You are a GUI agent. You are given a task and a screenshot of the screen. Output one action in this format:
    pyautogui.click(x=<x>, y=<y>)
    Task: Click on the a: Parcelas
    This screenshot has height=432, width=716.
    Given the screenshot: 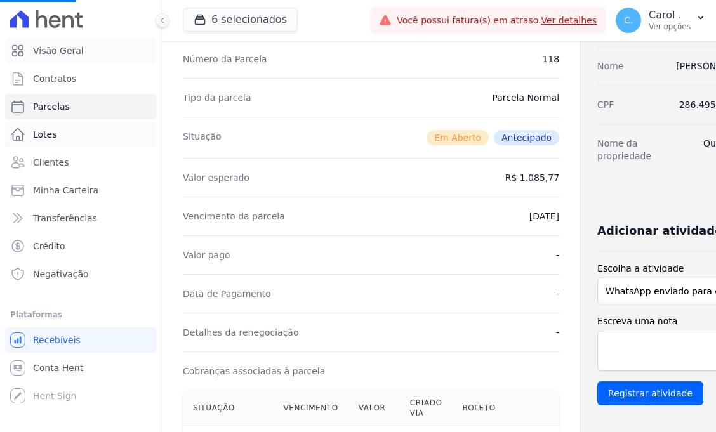 What is the action you would take?
    pyautogui.click(x=81, y=107)
    